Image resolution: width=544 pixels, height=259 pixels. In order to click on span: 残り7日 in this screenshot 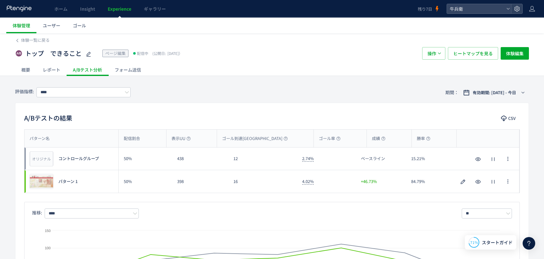, I will do `click(425, 9)`.